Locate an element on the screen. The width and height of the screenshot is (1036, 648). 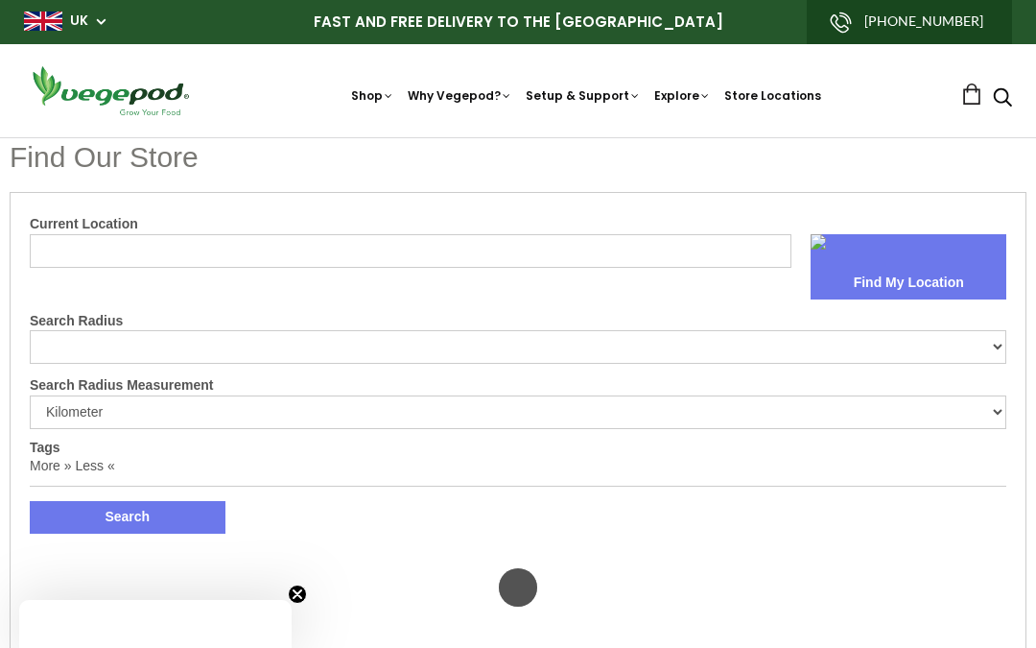
label: Current Location is located at coordinates (518, 225).